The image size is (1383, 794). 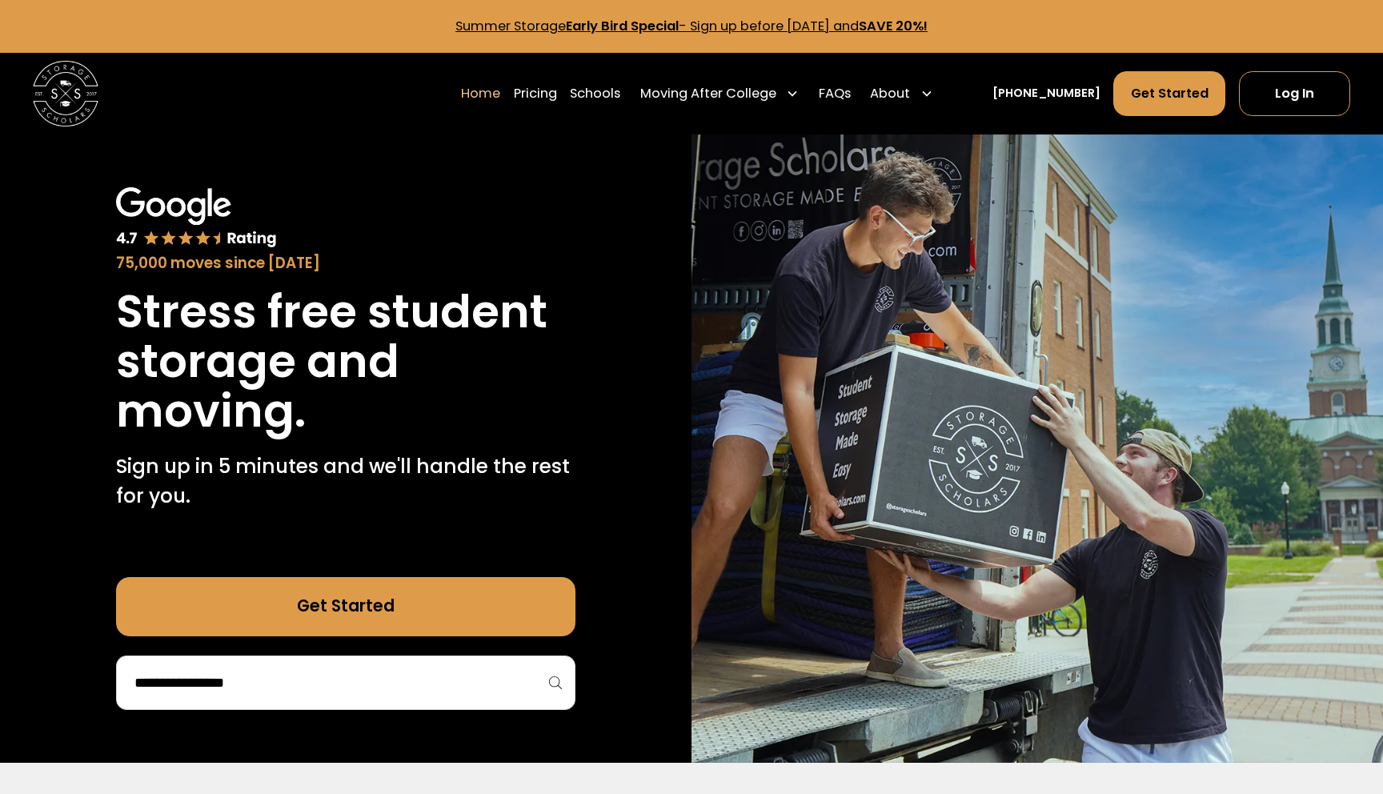 What do you see at coordinates (535, 93) in the screenshot?
I see `a: Pricing` at bounding box center [535, 93].